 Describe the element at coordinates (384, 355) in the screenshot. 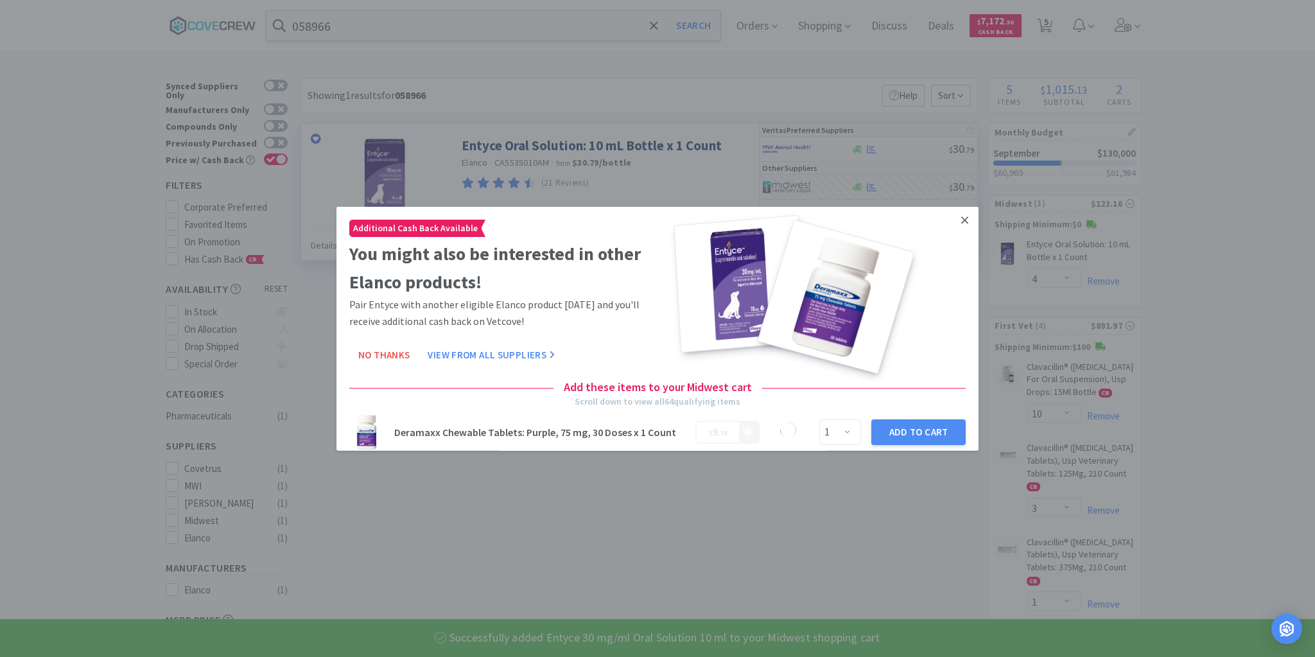

I see `button: No Thanks` at that location.